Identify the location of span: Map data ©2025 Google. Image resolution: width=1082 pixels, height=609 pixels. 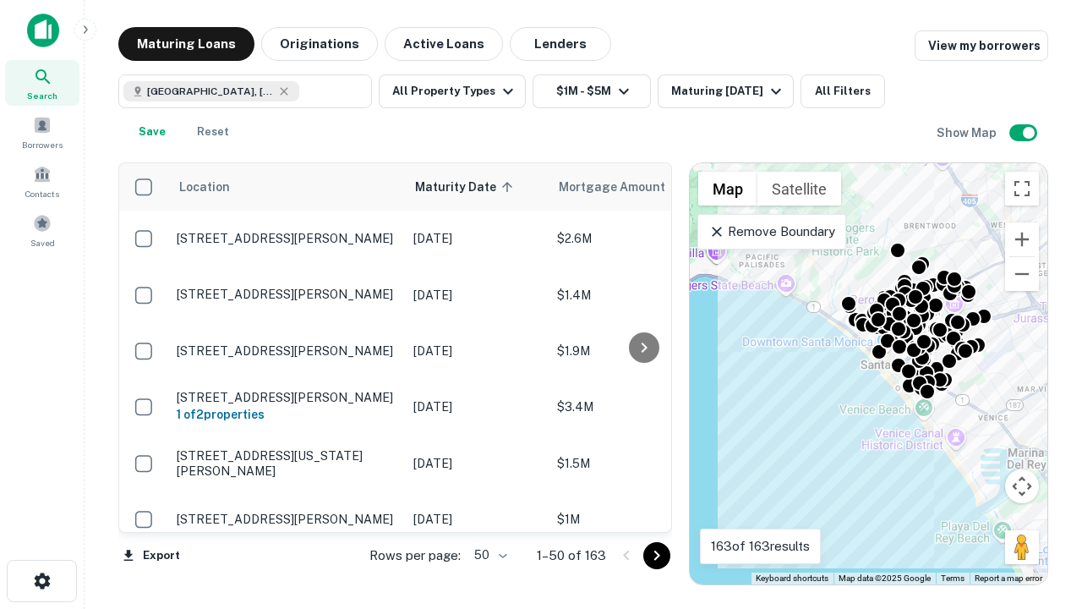
(884, 578).